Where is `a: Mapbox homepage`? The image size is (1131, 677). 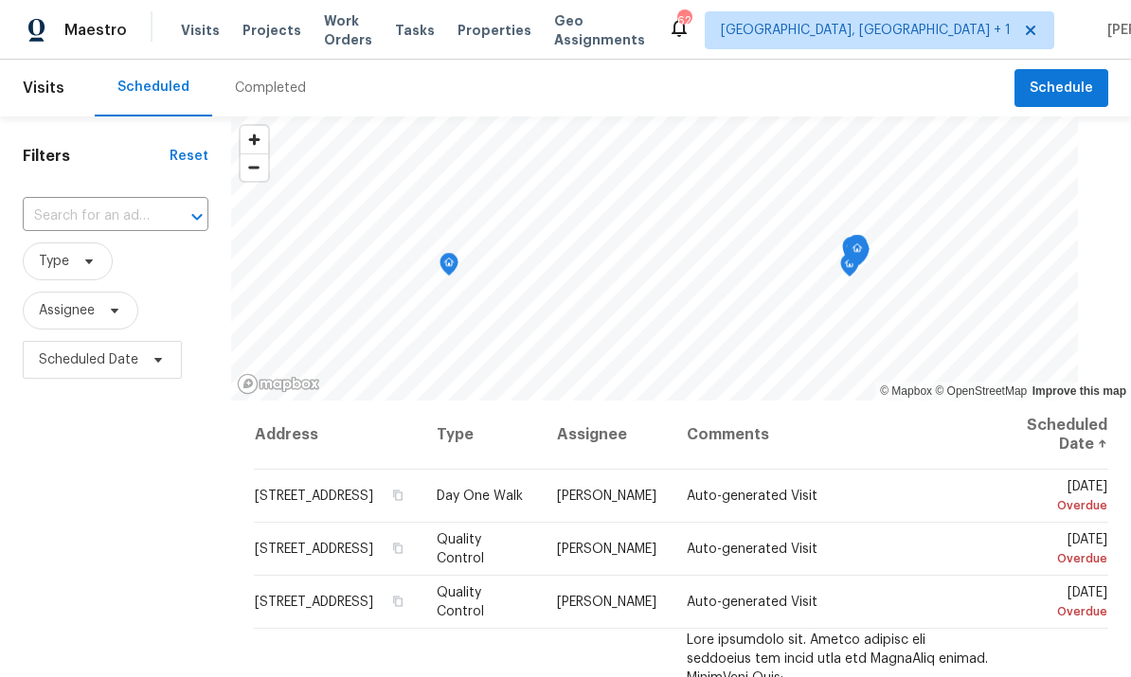 a: Mapbox homepage is located at coordinates (278, 384).